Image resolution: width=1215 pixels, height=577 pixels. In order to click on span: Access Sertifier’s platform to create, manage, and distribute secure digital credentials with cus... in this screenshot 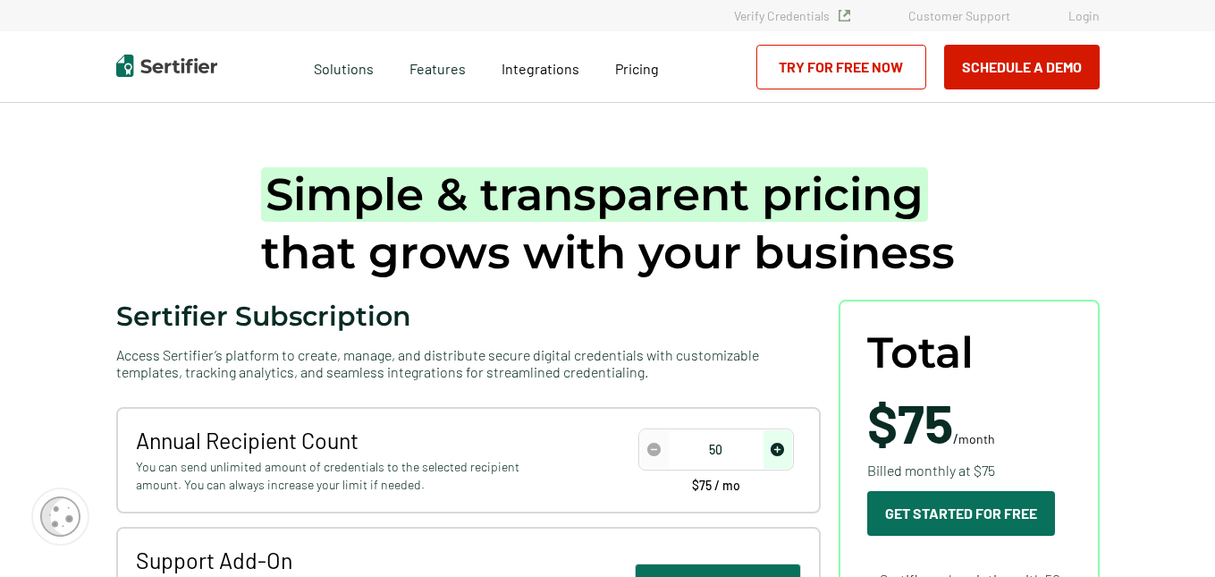, I will do `click(468, 363)`.